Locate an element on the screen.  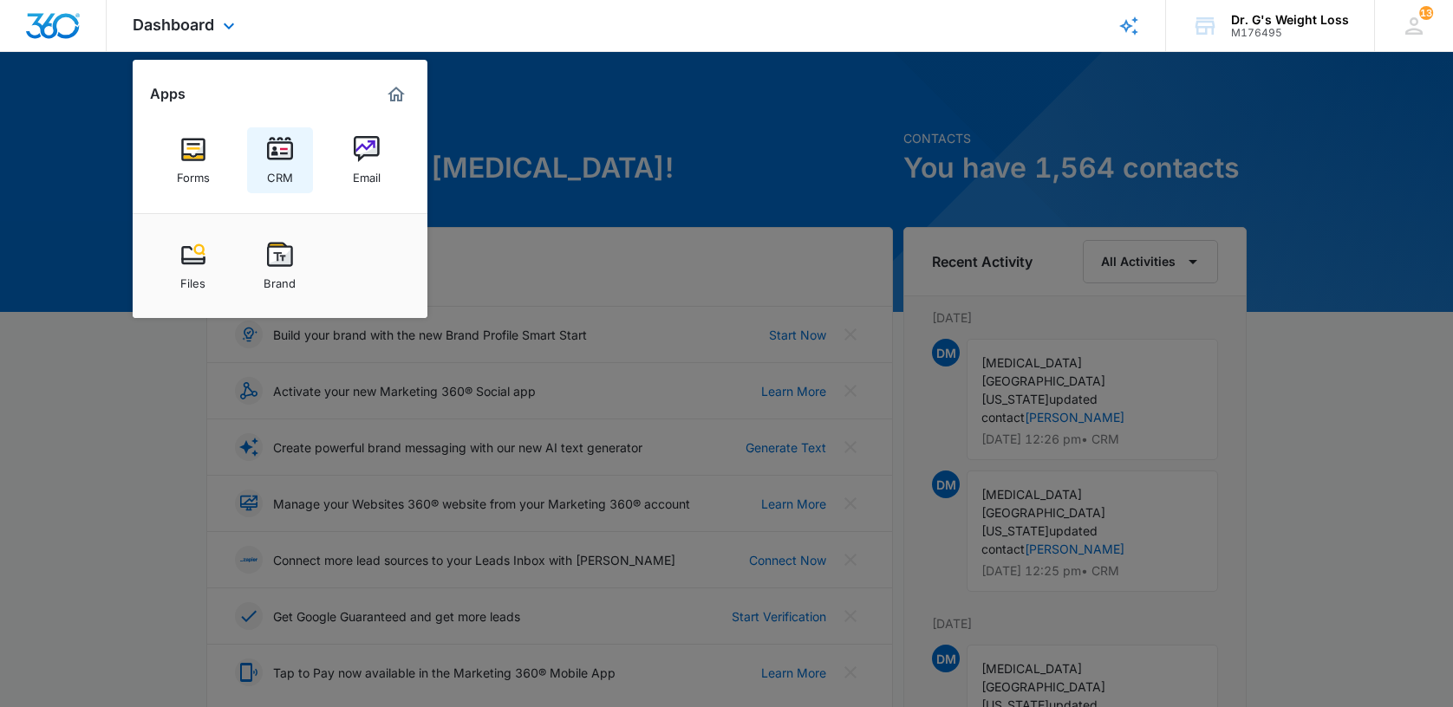
div: Files is located at coordinates (192, 279).